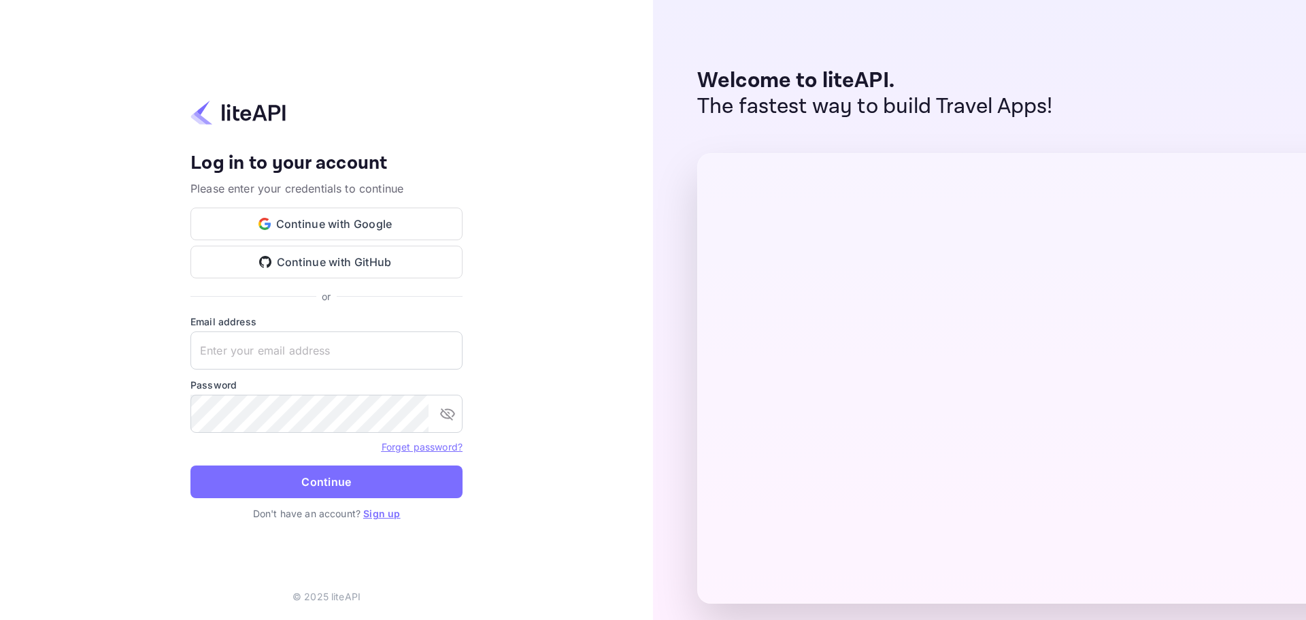 This screenshot has height=620, width=1306. What do you see at coordinates (327, 350) in the screenshot?
I see `input: Enter your email address` at bounding box center [327, 350].